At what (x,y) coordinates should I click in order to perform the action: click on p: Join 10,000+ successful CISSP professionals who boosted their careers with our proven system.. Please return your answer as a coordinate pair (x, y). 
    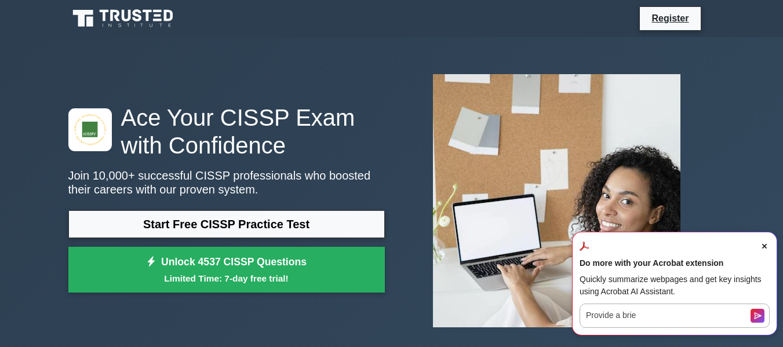
    Looking at the image, I should click on (227, 183).